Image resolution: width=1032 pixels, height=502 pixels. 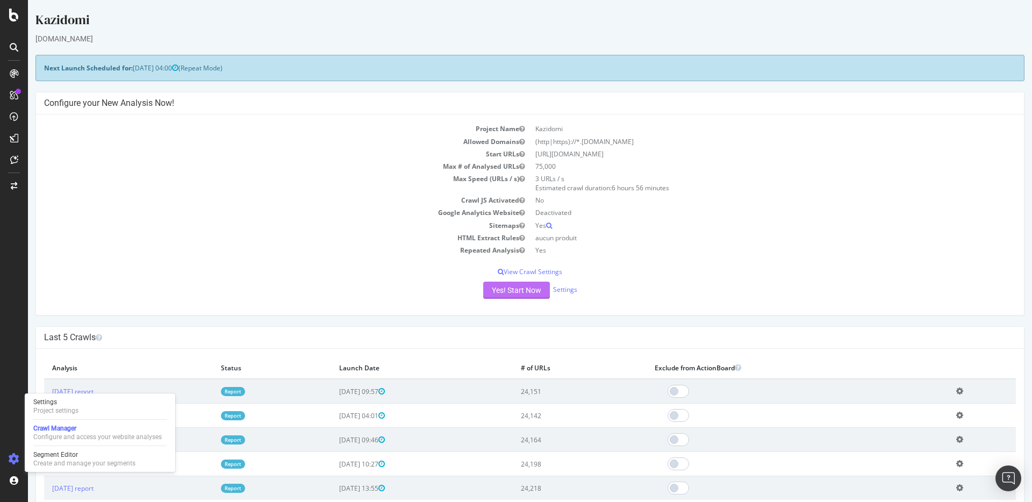 I want to click on td: 24,218, so click(x=551, y=488).